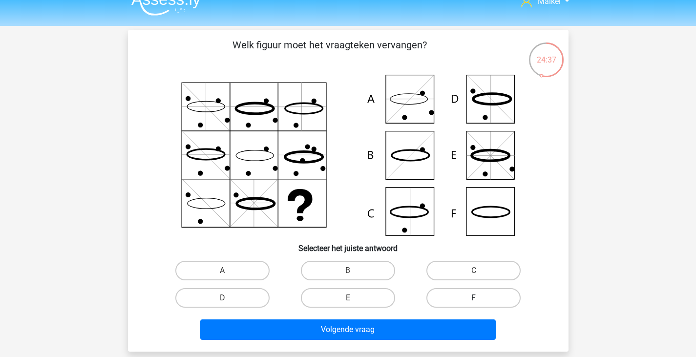  What do you see at coordinates (348, 298) in the screenshot?
I see `label: E` at bounding box center [348, 298].